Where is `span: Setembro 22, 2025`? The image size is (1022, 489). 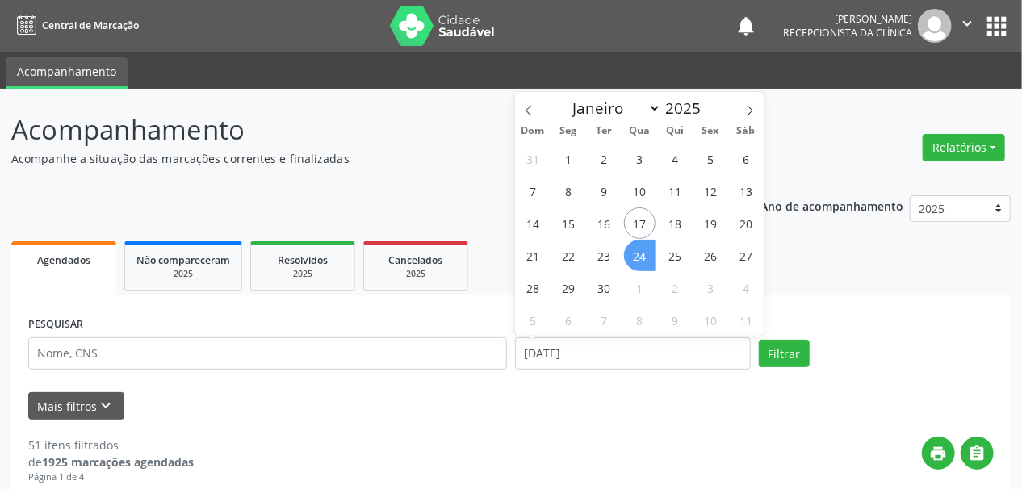 span: Setembro 22, 2025 is located at coordinates (568, 255).